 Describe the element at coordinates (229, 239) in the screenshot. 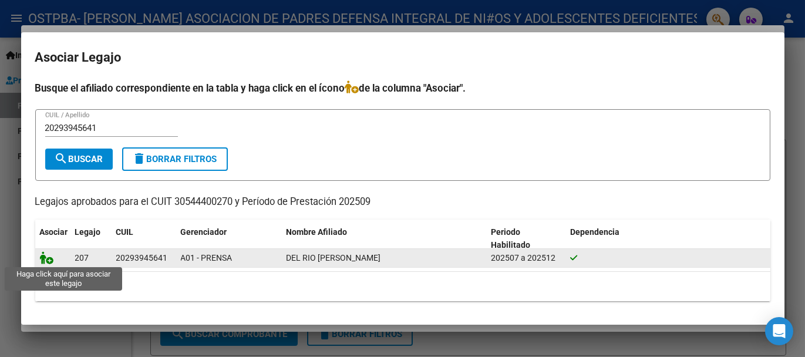

I see `datatable-header-cell: Gerenciador` at that location.